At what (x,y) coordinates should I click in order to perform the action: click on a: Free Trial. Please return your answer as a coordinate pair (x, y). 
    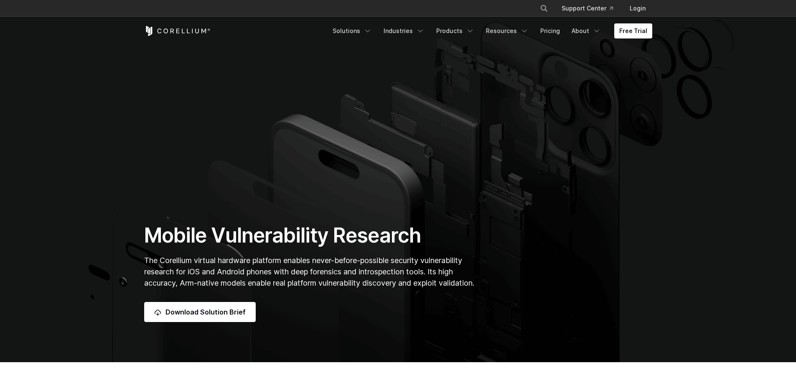
    Looking at the image, I should click on (633, 31).